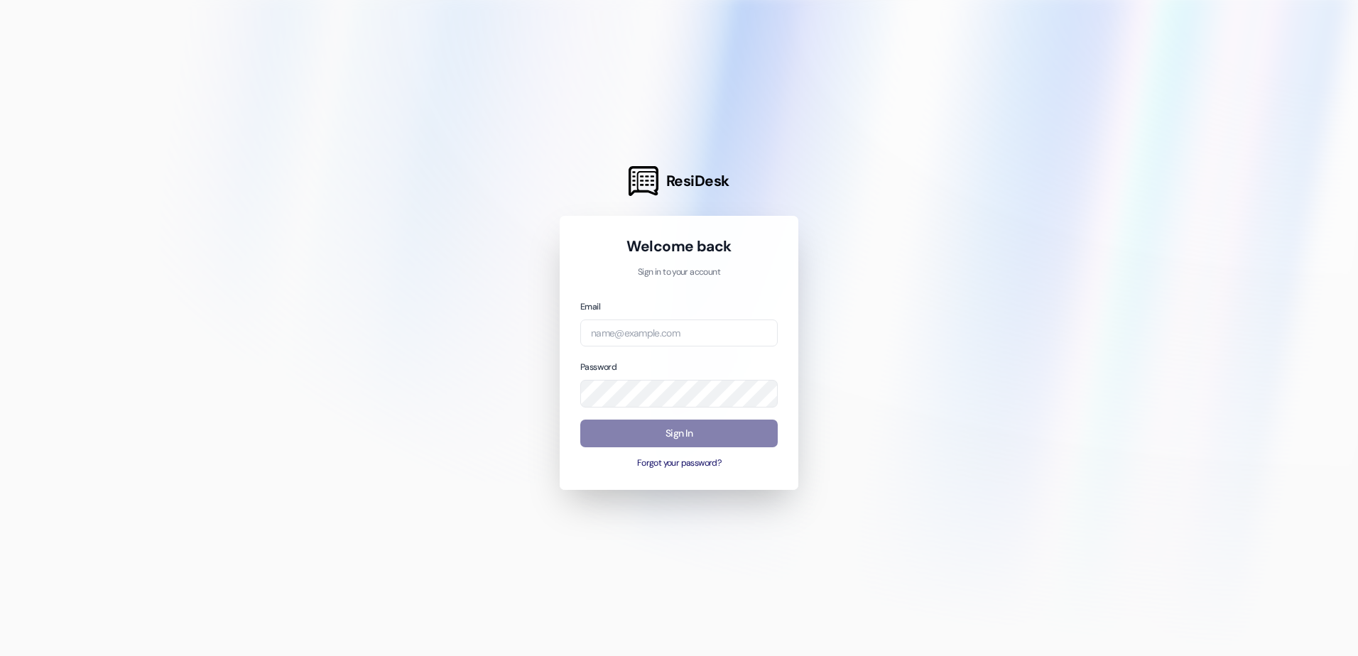  Describe the element at coordinates (679, 246) in the screenshot. I see `h1: Welcome back` at that location.